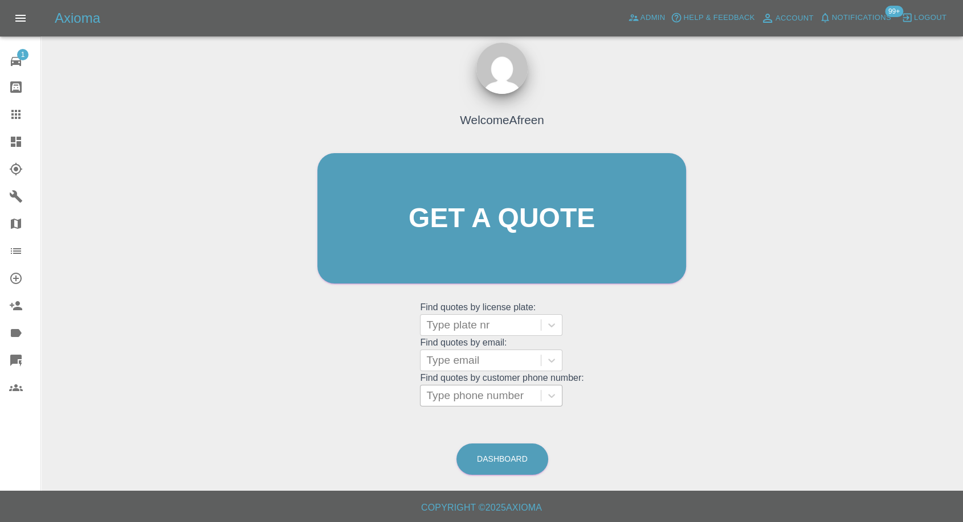 The width and height of the screenshot is (963, 522). What do you see at coordinates (501, 218) in the screenshot?
I see `a: Get a quote` at bounding box center [501, 218].